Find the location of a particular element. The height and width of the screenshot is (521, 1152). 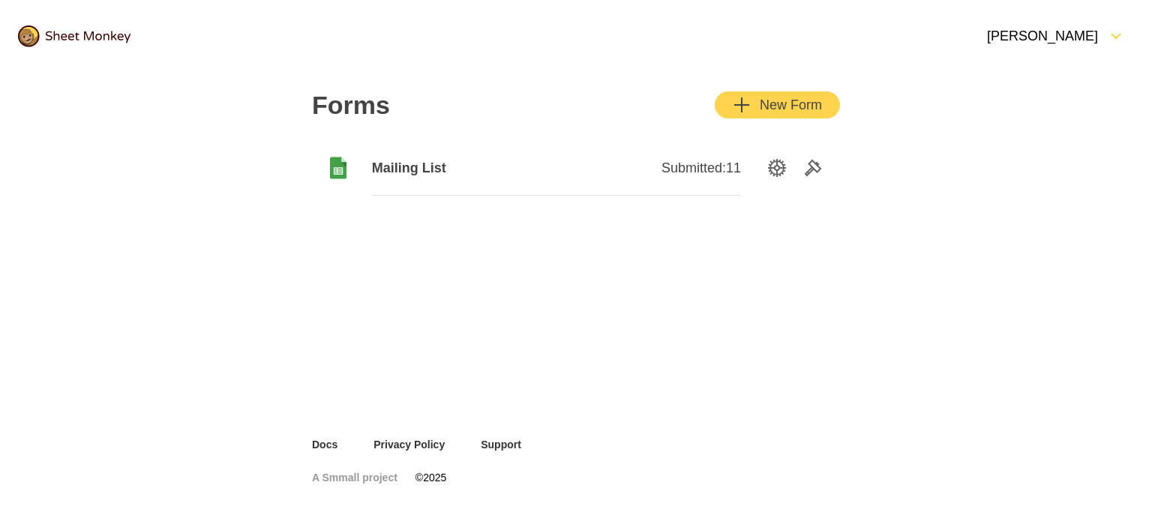

svg: FormDown is located at coordinates (1116, 36).